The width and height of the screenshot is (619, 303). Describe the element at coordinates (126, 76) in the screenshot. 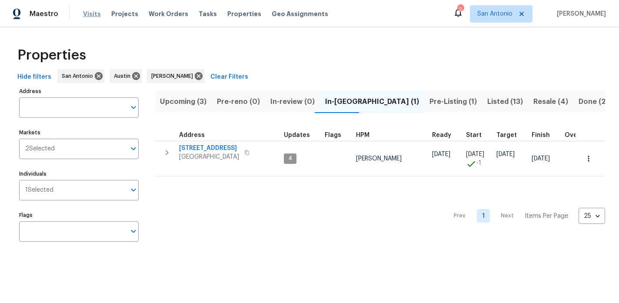

I see `div: Austin` at that location.